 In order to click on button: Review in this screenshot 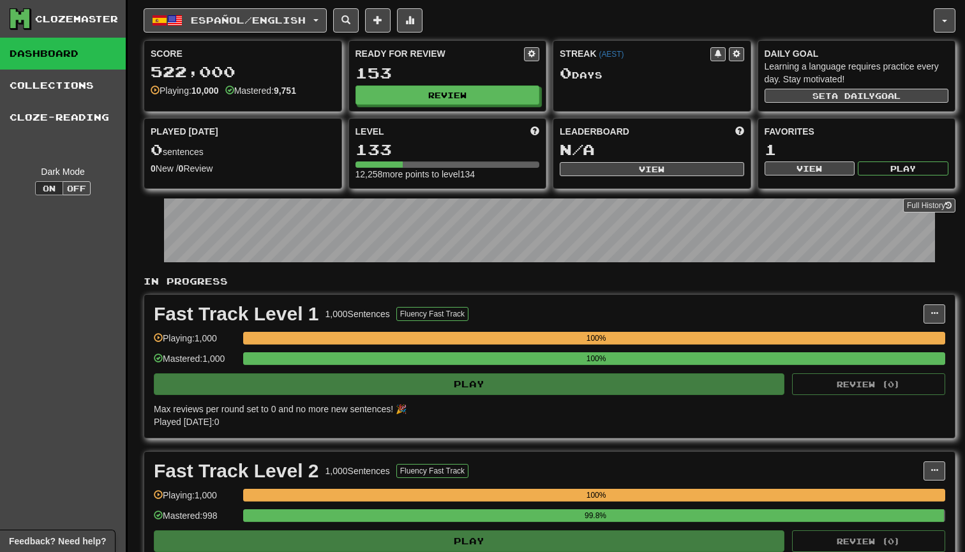, I will do `click(447, 95)`.